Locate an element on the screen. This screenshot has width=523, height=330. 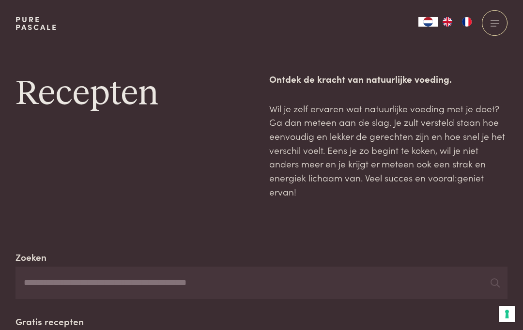
a: NL is located at coordinates (428, 22).